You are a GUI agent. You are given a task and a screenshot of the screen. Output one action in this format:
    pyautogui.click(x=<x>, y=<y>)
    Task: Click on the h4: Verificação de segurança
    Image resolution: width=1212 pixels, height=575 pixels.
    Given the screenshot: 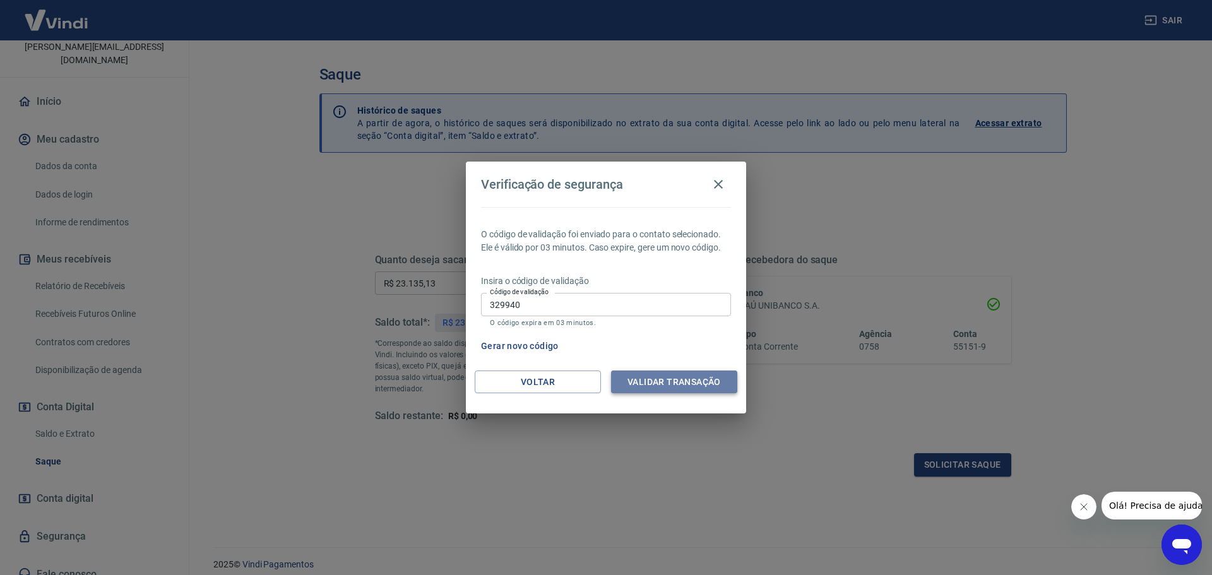 What is the action you would take?
    pyautogui.click(x=552, y=184)
    